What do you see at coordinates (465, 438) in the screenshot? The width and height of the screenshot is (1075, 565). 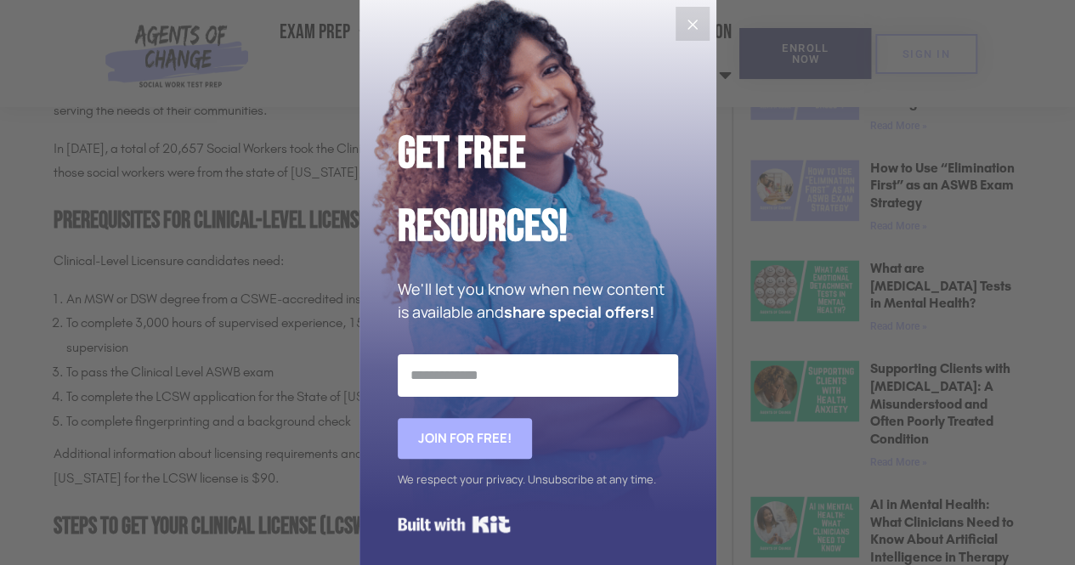 I see `span: Join for FREE!` at bounding box center [465, 438].